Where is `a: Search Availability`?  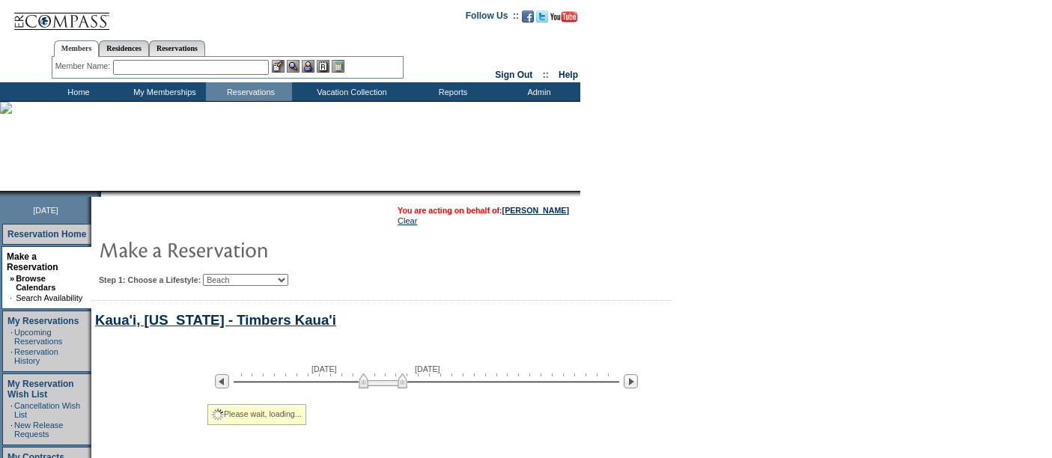 a: Search Availability is located at coordinates (49, 298).